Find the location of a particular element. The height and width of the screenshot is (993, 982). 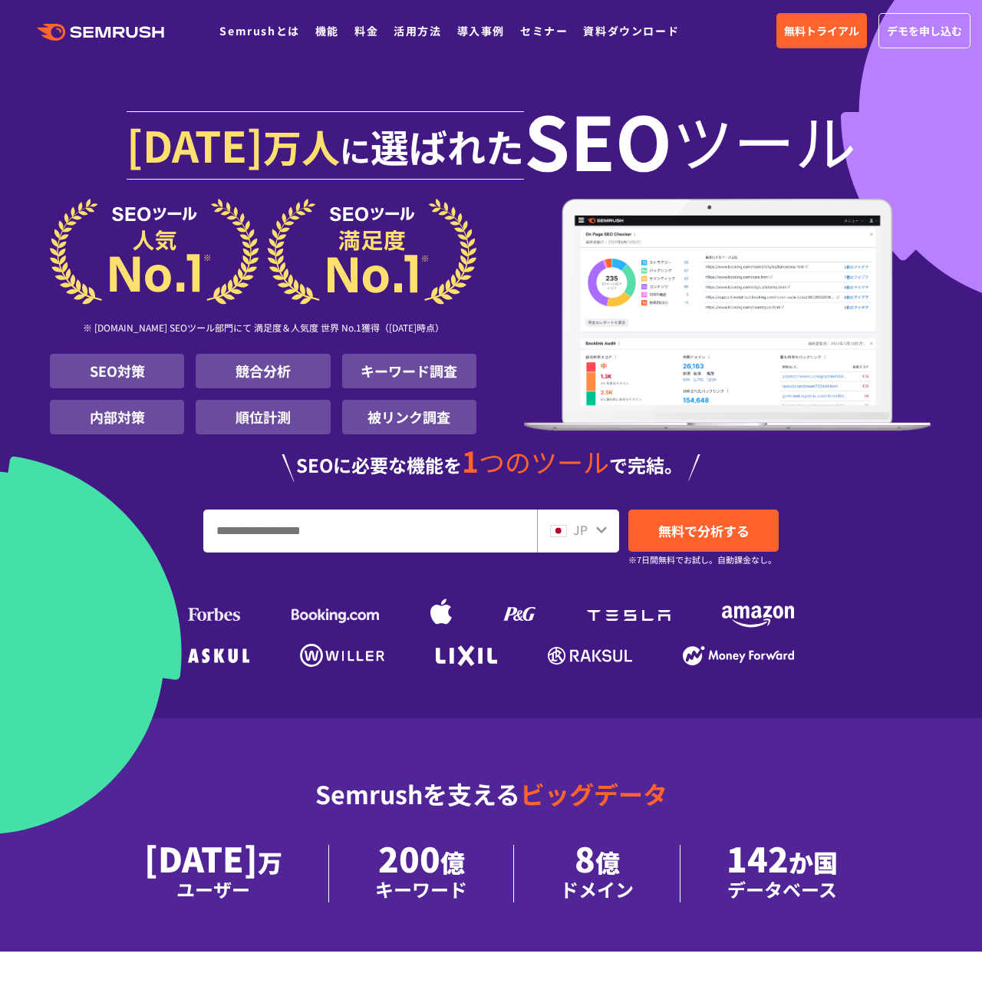

li: 競合分析 is located at coordinates (262, 371).